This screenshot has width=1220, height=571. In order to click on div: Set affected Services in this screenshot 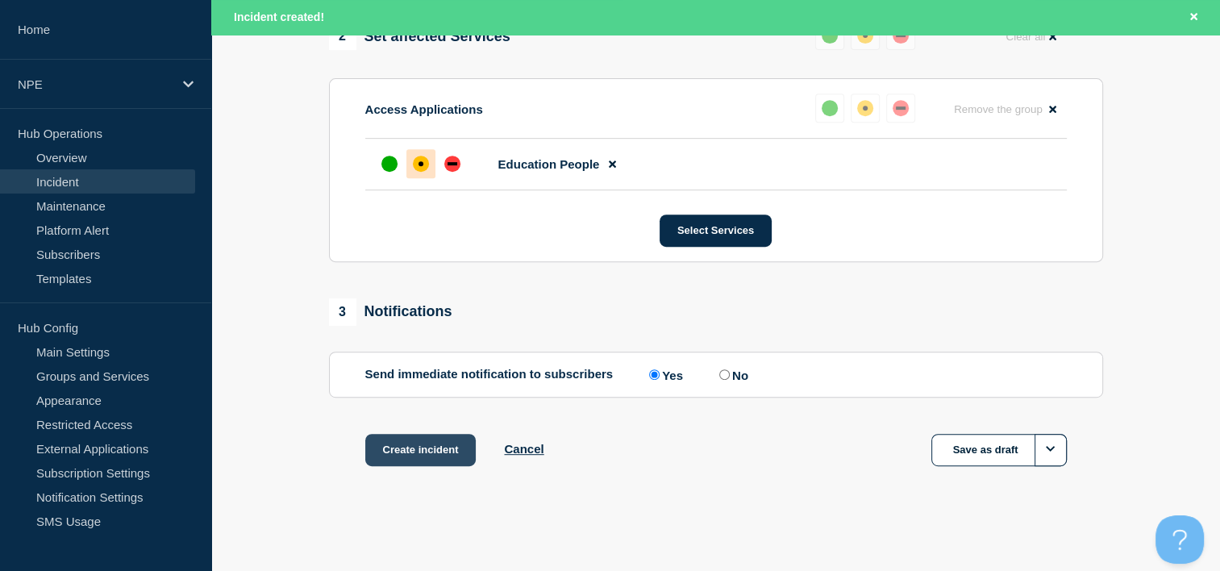, I will do `click(419, 36)`.